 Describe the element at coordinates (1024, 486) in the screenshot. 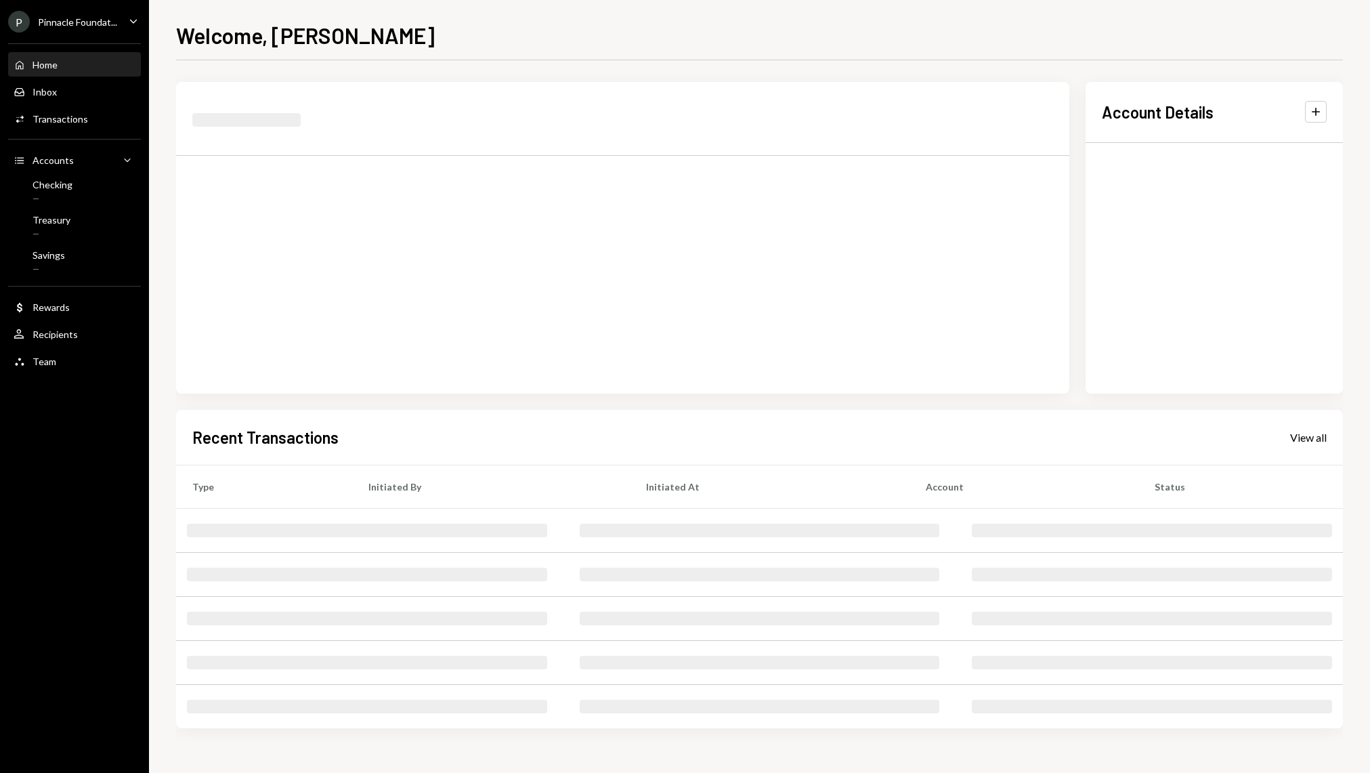

I see `th: Account` at that location.